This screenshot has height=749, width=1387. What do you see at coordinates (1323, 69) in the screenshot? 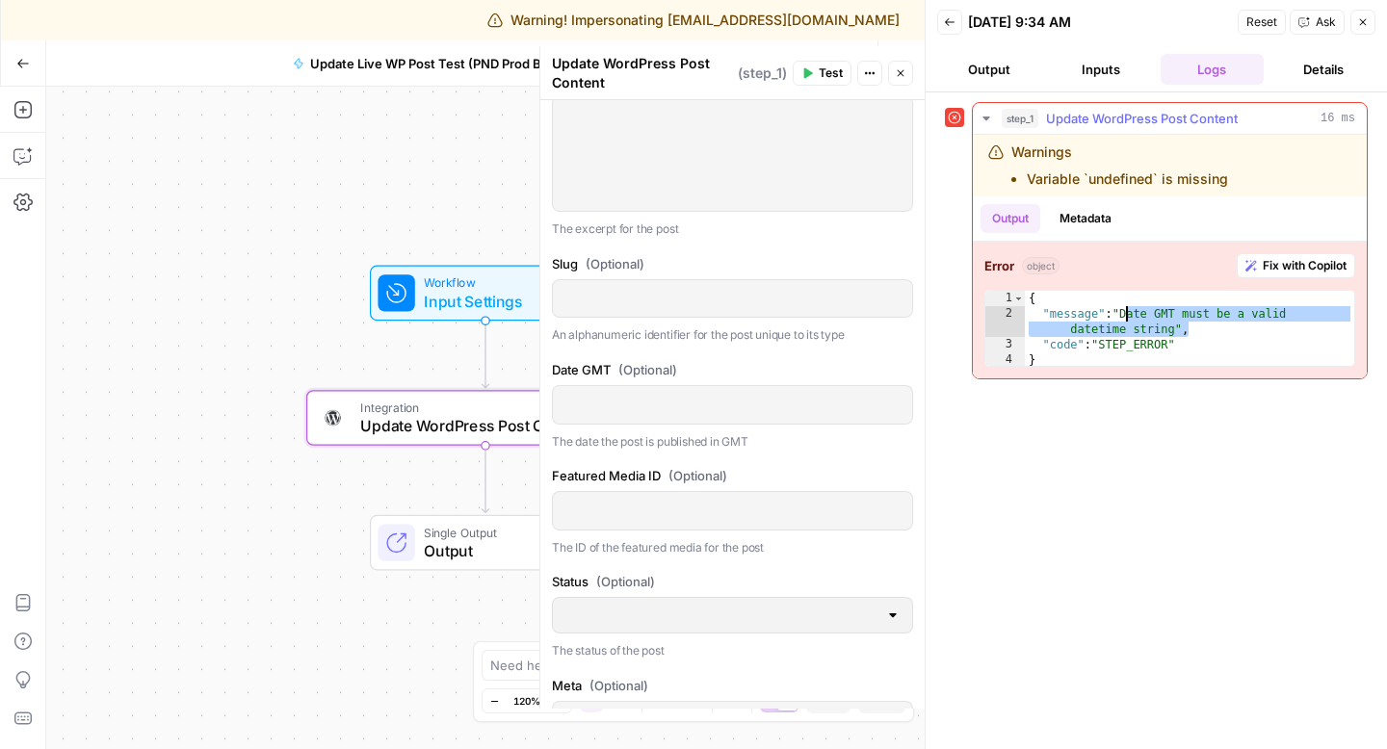
I see `button: Details` at bounding box center [1323, 69].